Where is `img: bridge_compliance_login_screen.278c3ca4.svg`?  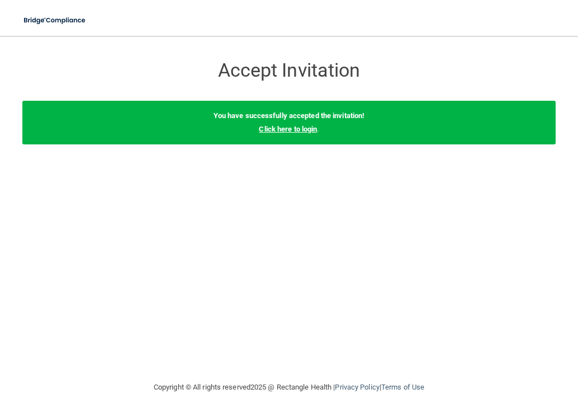 img: bridge_compliance_login_screen.278c3ca4.svg is located at coordinates (55, 20).